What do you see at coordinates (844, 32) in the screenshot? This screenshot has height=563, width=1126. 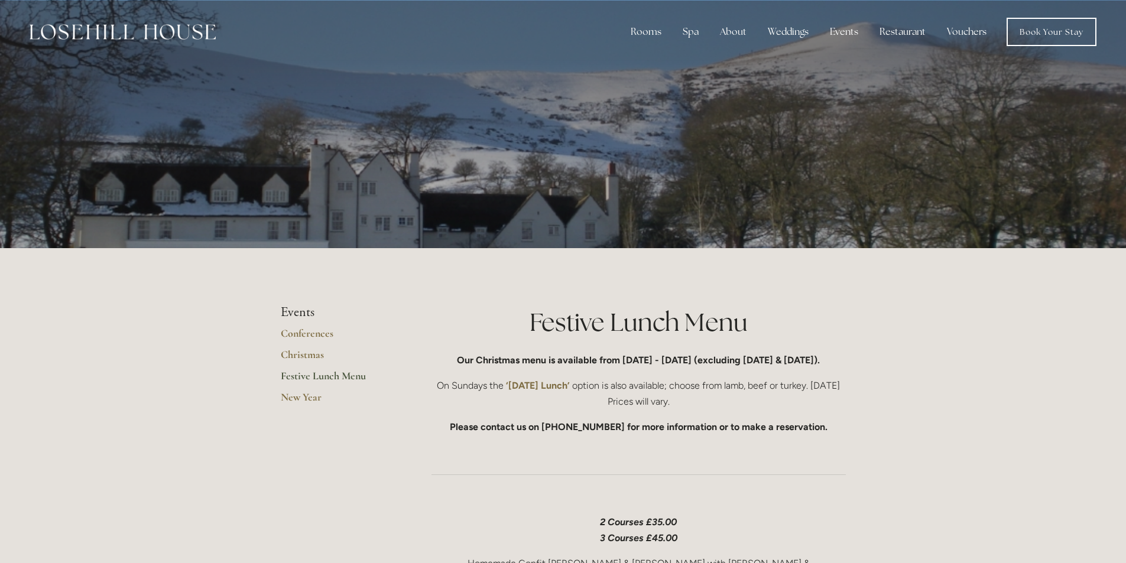 I see `div: Events` at bounding box center [844, 32].